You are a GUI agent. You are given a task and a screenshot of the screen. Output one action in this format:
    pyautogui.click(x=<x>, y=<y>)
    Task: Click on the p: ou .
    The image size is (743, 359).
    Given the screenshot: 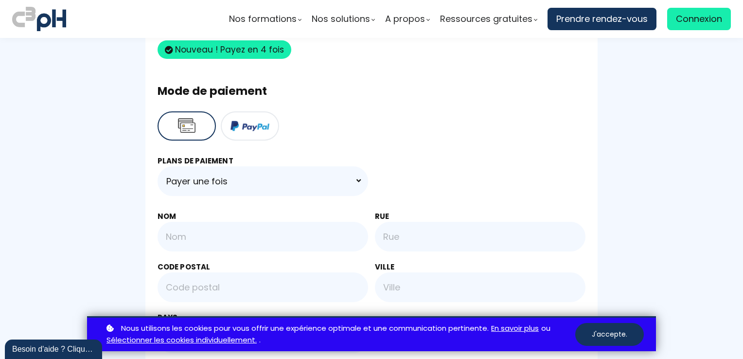 What is the action you would take?
    pyautogui.click(x=339, y=334)
    